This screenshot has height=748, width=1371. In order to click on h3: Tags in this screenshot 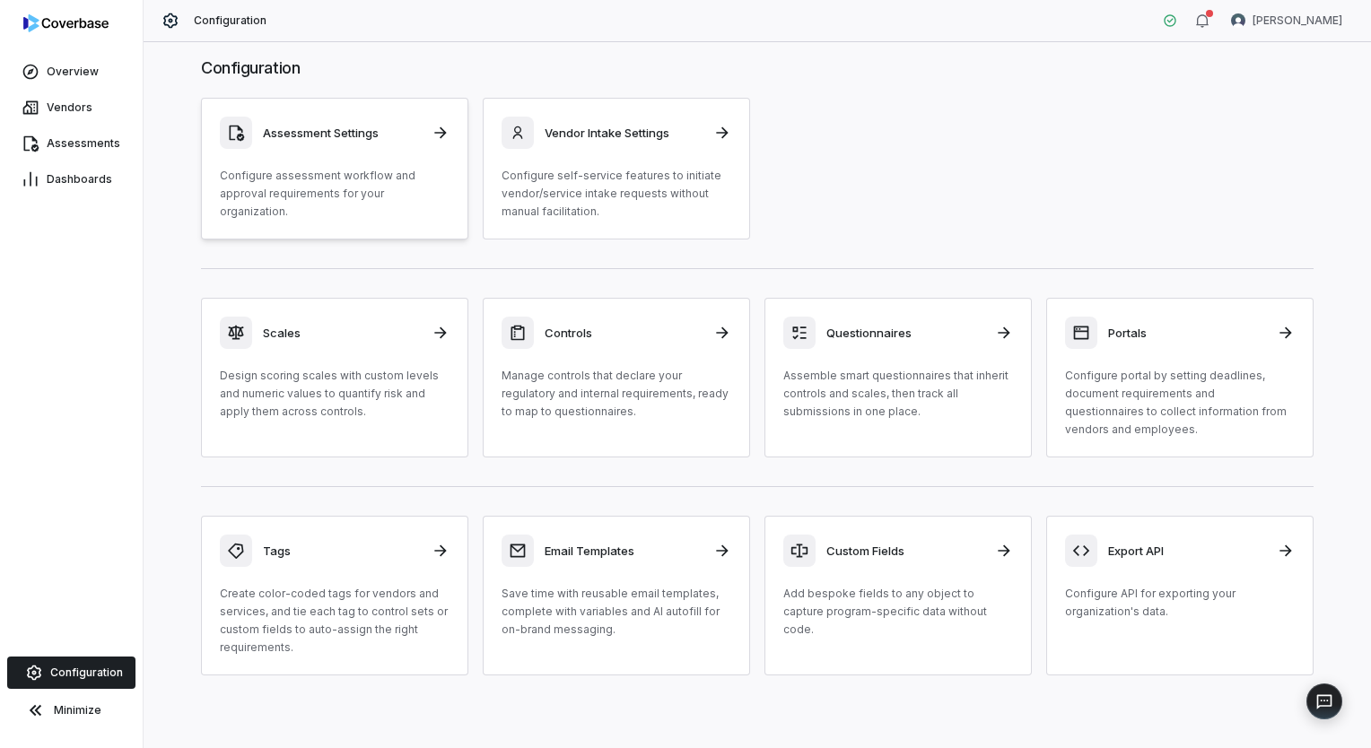, I will do `click(342, 551)`.